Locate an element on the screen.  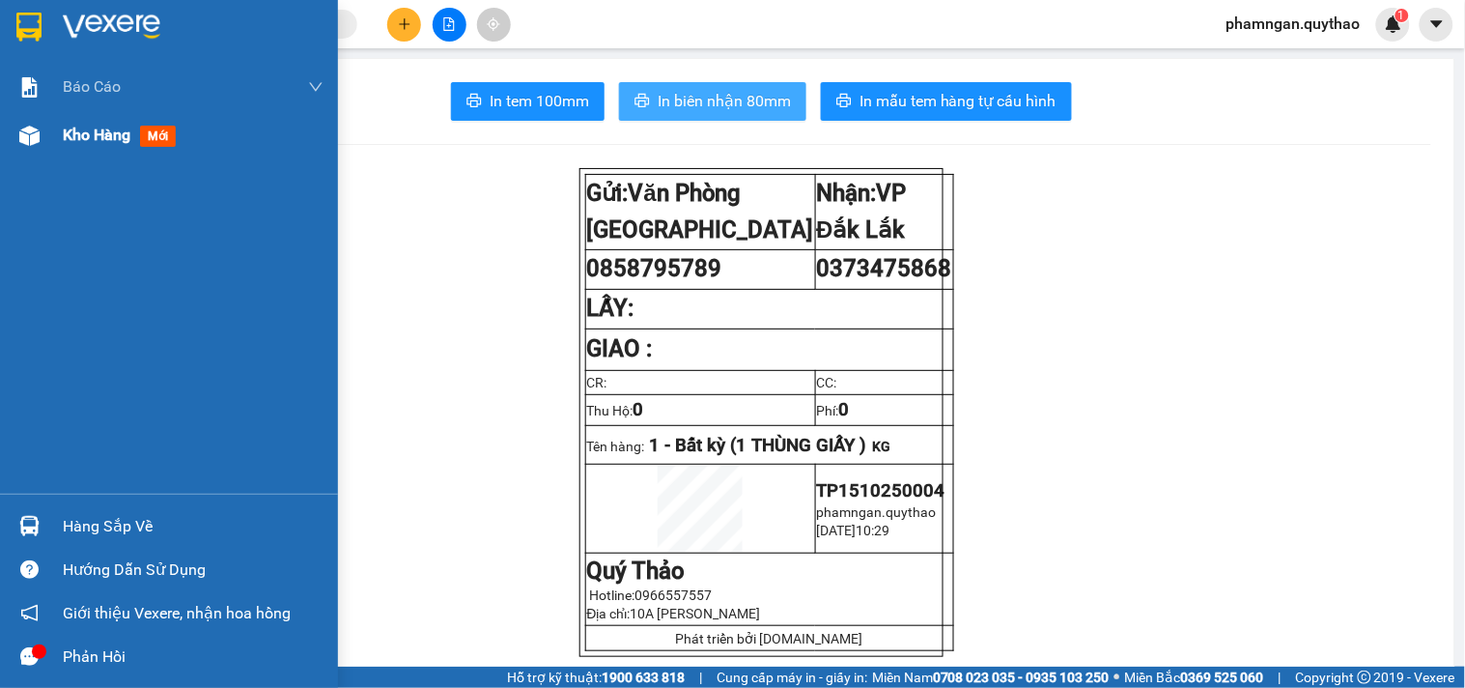
div: Hướng dẫn sử dụng is located at coordinates (193, 570).